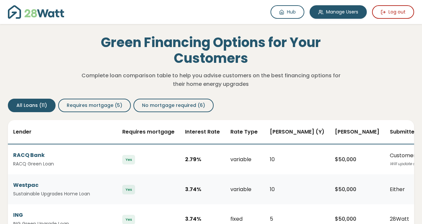 The image size is (422, 224). Describe the element at coordinates (202, 131) in the screenshot. I see `span: Interest Rate` at that location.